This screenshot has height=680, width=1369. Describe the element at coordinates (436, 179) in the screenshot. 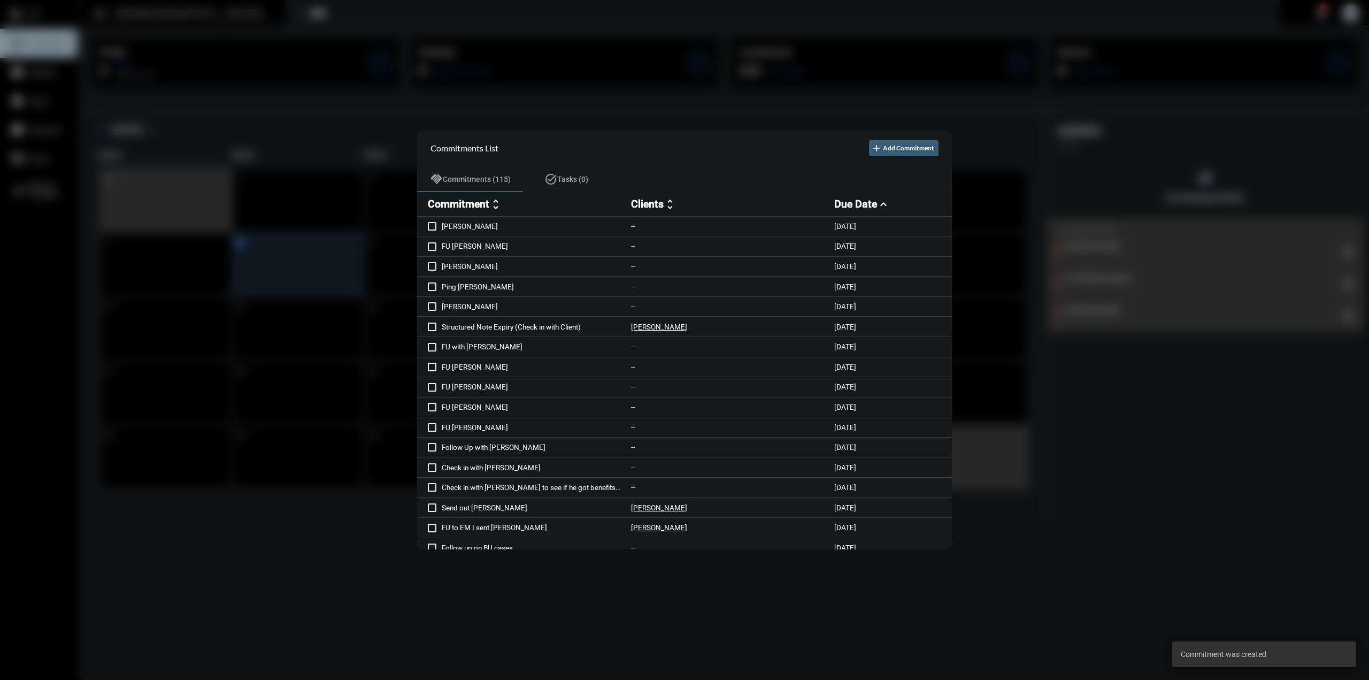

I see `mat-icon: handshake` at that location.